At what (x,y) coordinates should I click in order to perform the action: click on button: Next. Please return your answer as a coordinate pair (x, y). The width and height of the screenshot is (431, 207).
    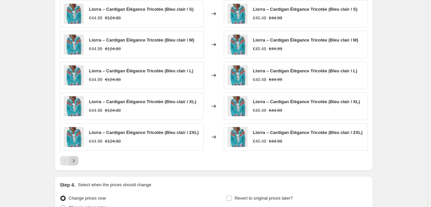
    Looking at the image, I should click on (74, 161).